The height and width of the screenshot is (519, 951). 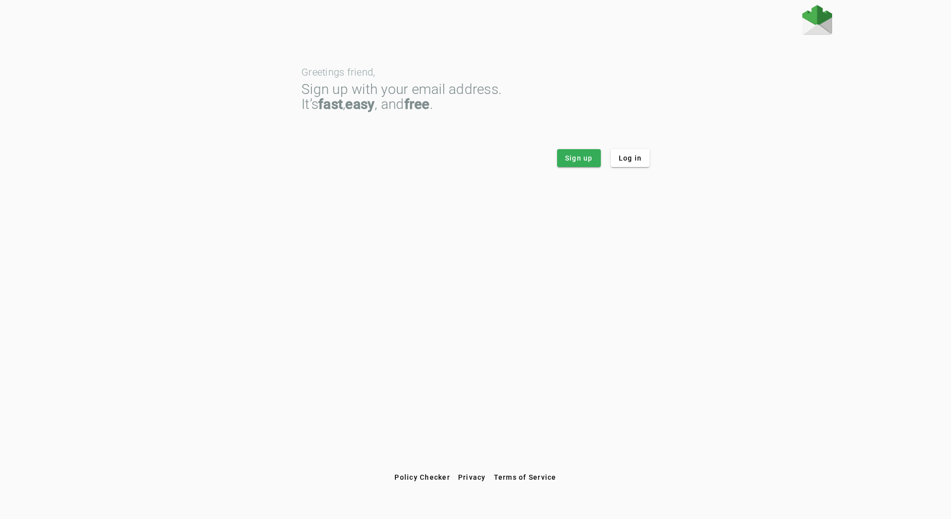 I want to click on button: Log in, so click(x=630, y=158).